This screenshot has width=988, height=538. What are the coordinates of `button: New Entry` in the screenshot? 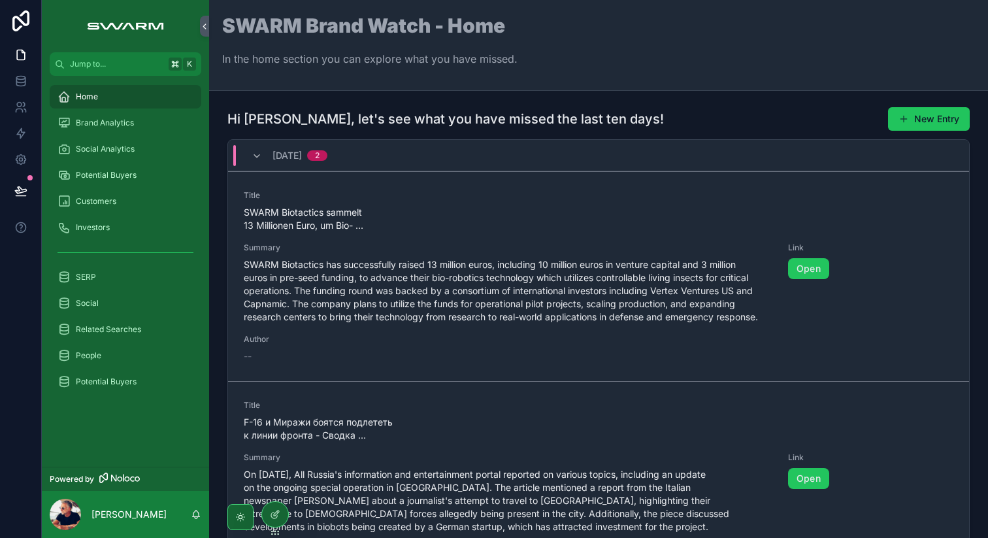 It's located at (928, 119).